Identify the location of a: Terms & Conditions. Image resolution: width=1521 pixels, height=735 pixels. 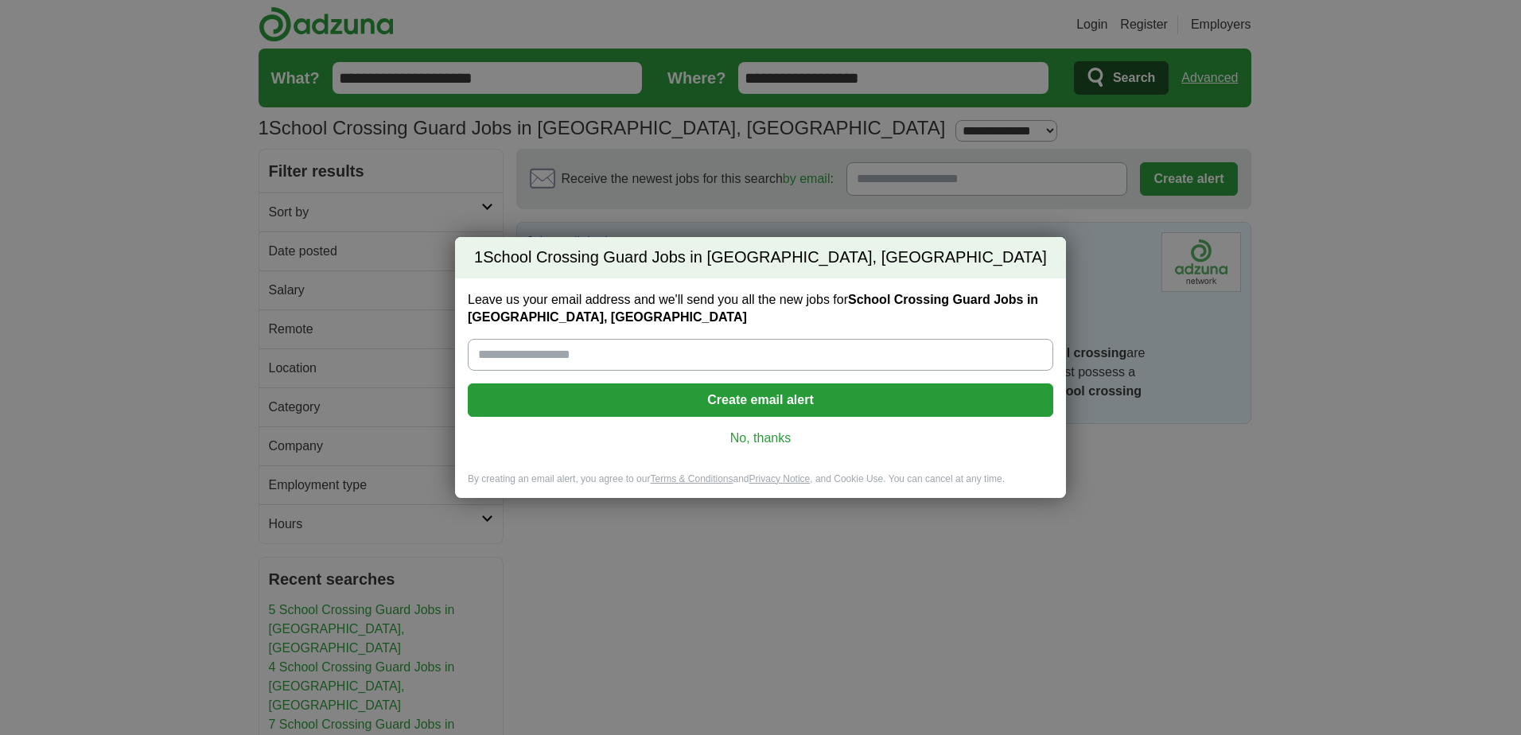
(692, 479).